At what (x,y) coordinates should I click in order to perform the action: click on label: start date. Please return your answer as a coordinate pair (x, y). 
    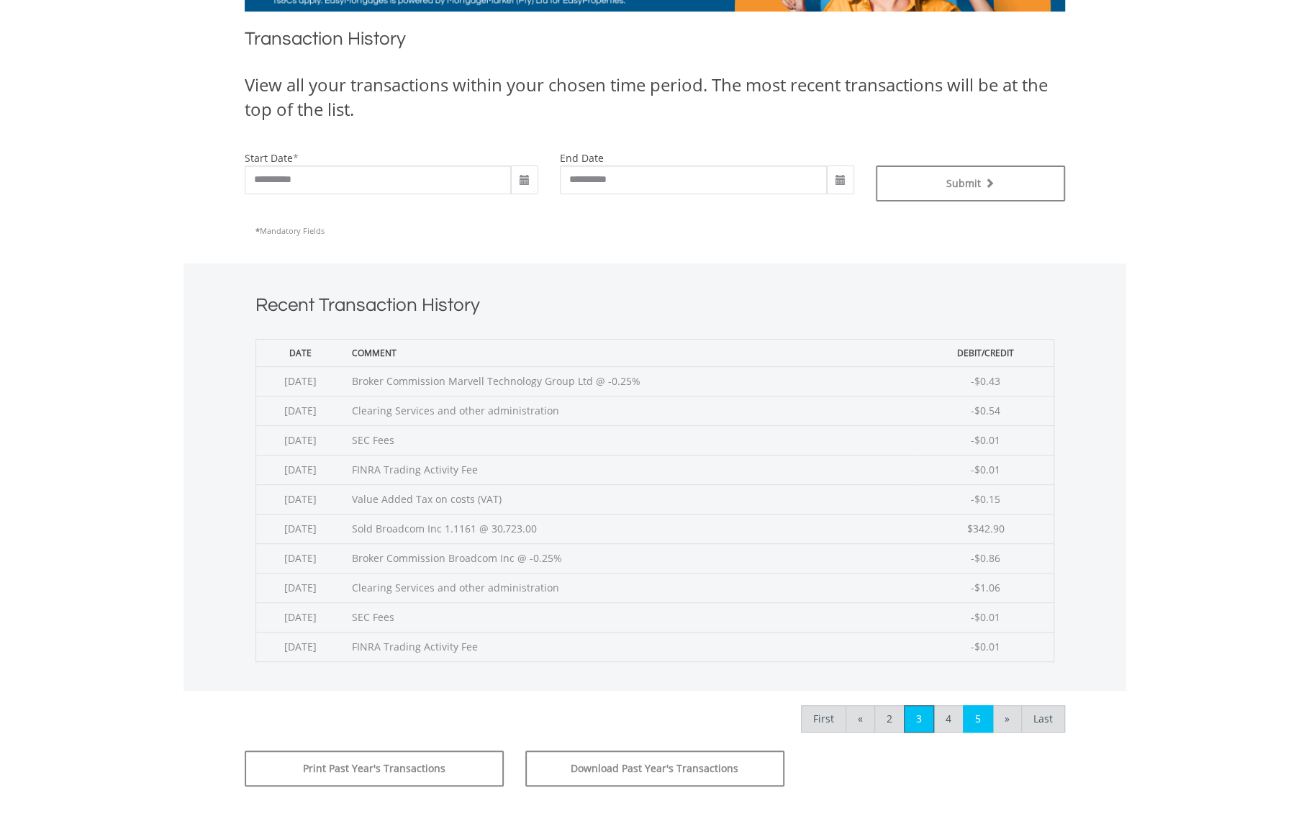
    Looking at the image, I should click on (268, 158).